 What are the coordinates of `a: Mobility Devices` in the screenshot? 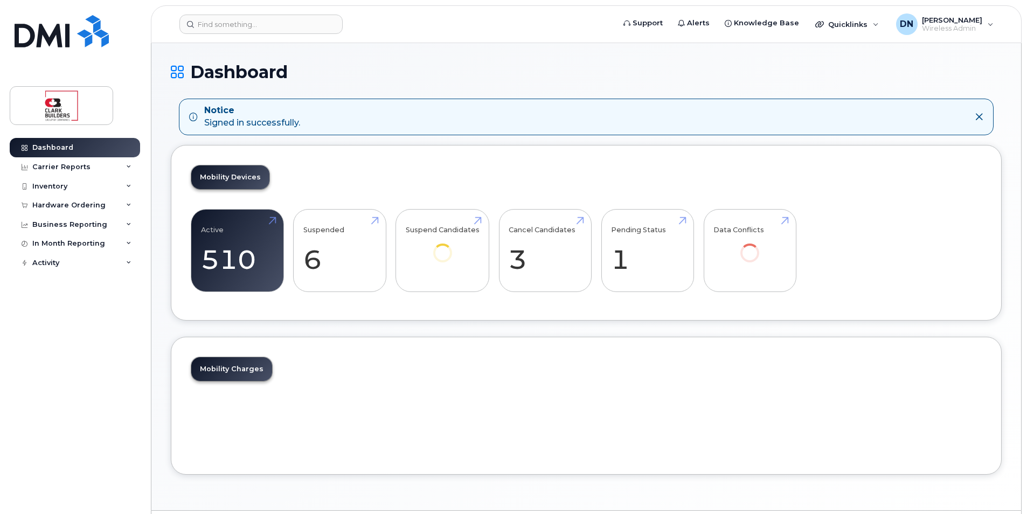 It's located at (230, 177).